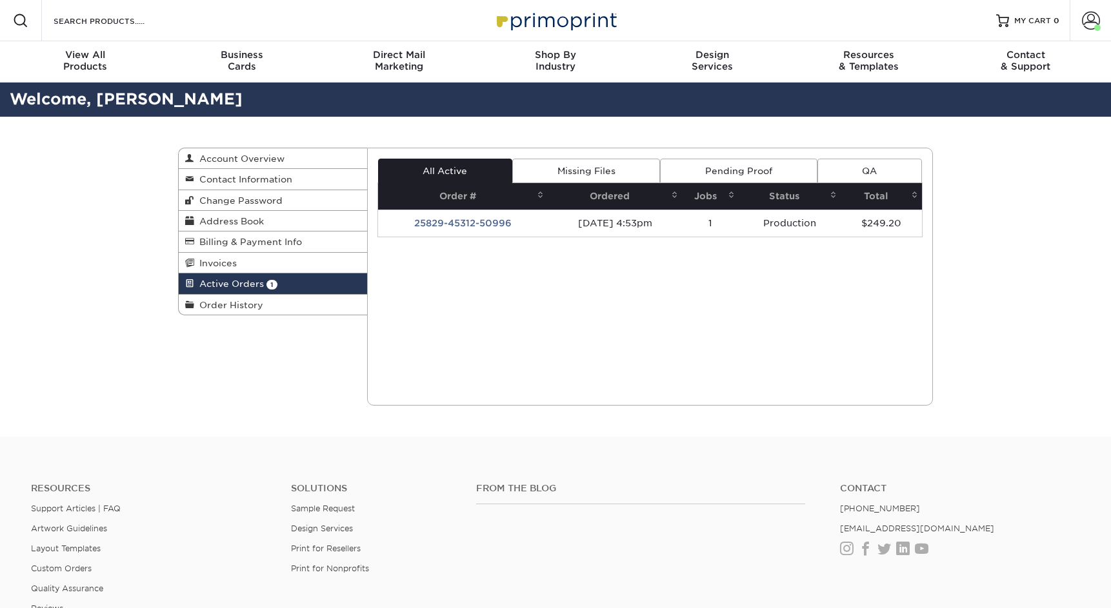 This screenshot has height=608, width=1111. I want to click on a: Support Articles | FAQ, so click(75, 508).